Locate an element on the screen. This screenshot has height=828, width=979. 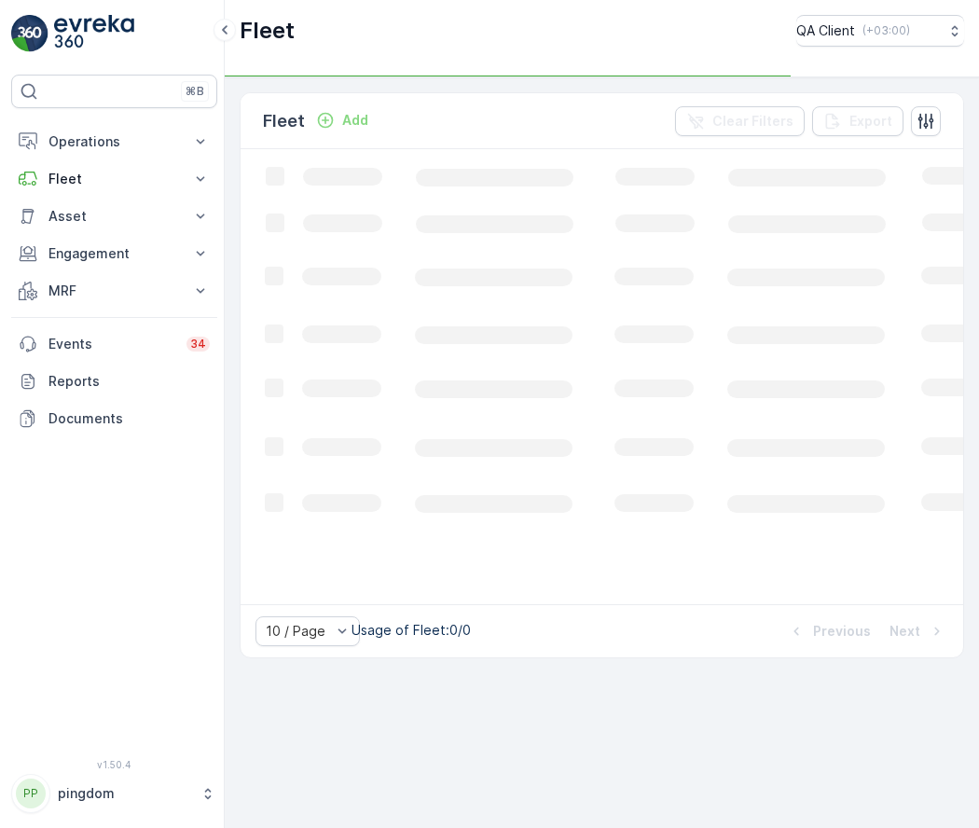
button: Asset is located at coordinates (114, 216).